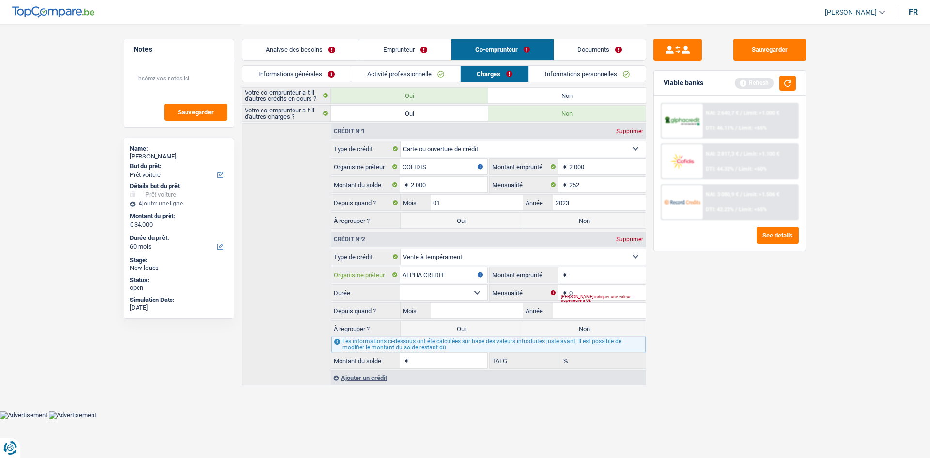 Image resolution: width=930 pixels, height=458 pixels. I want to click on h5: Notes, so click(179, 49).